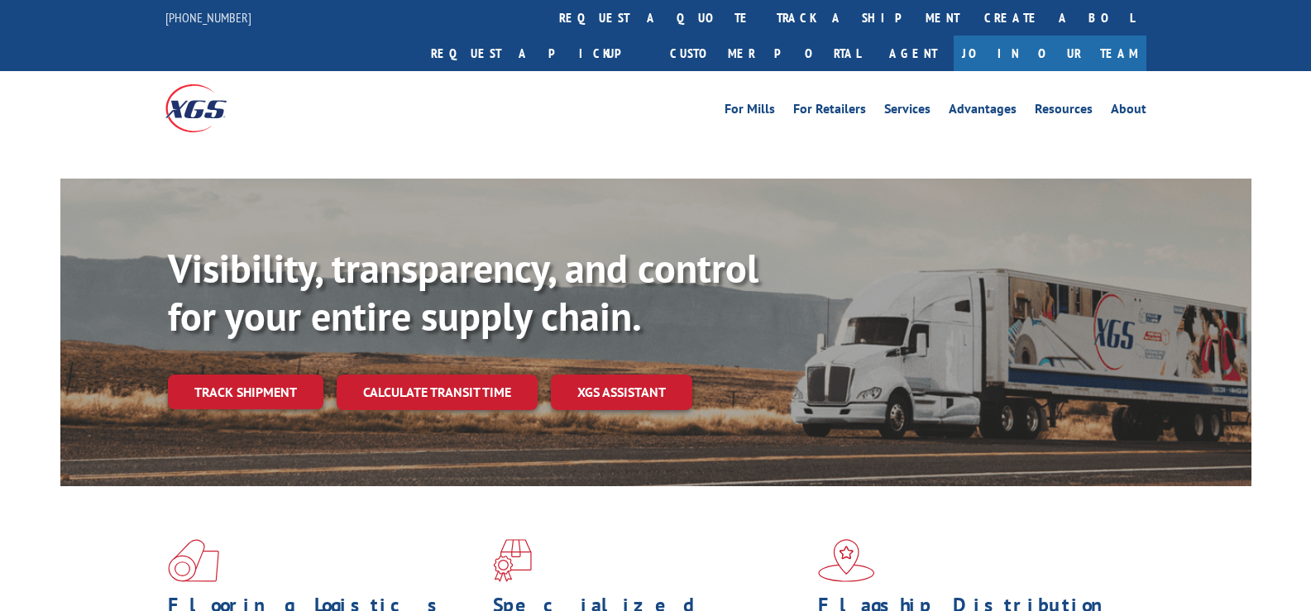 Image resolution: width=1311 pixels, height=611 pixels. I want to click on a: XGS ASSISTANT, so click(621, 392).